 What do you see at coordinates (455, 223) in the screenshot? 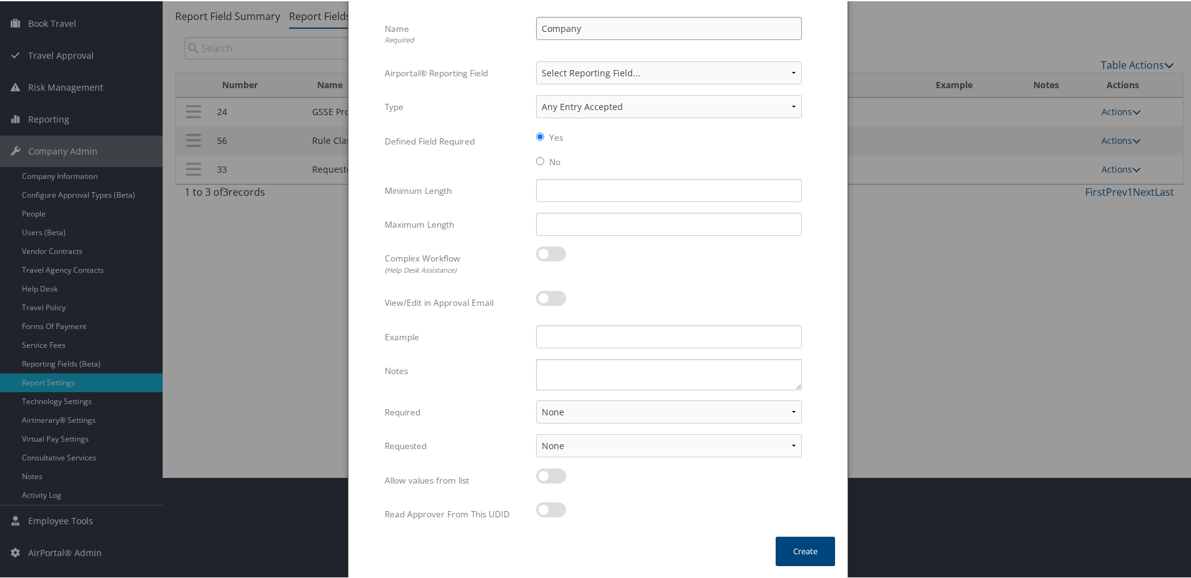
I see `label: Maximum Length` at bounding box center [455, 223].